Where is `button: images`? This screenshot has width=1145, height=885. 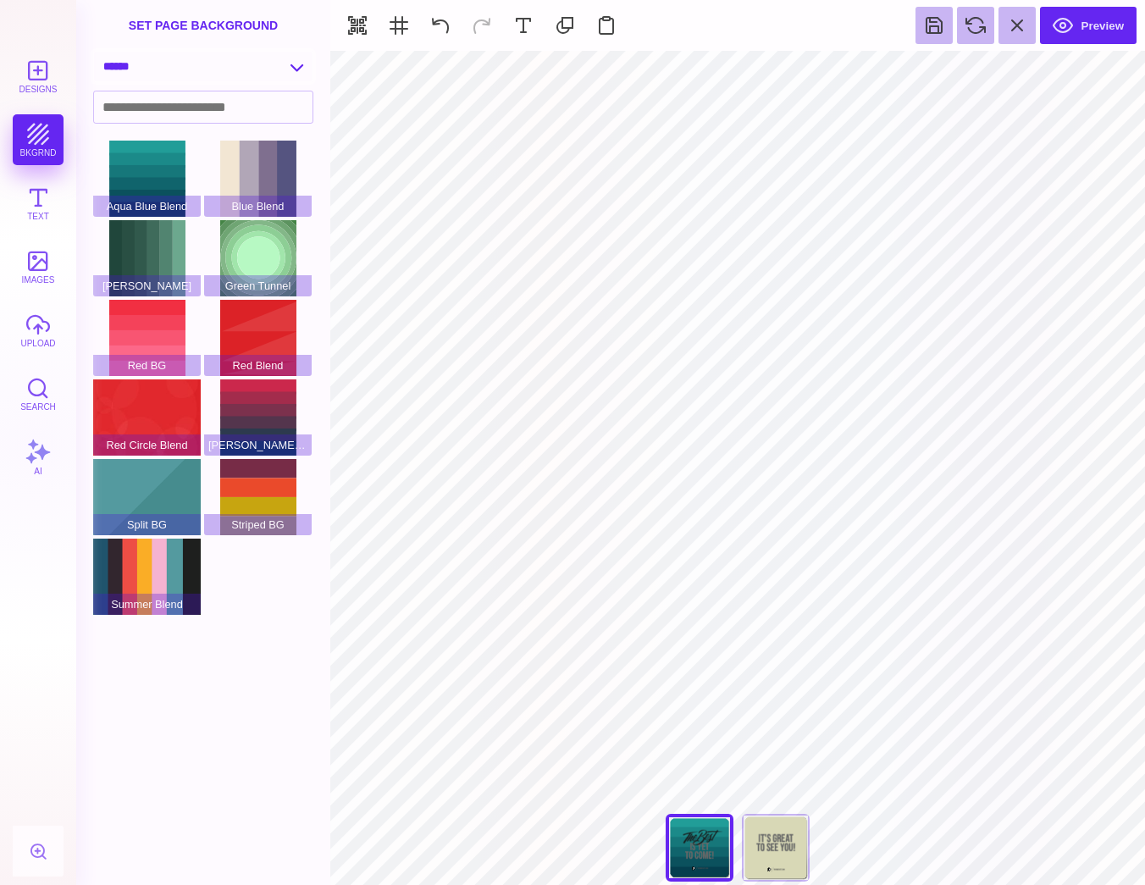 button: images is located at coordinates (38, 267).